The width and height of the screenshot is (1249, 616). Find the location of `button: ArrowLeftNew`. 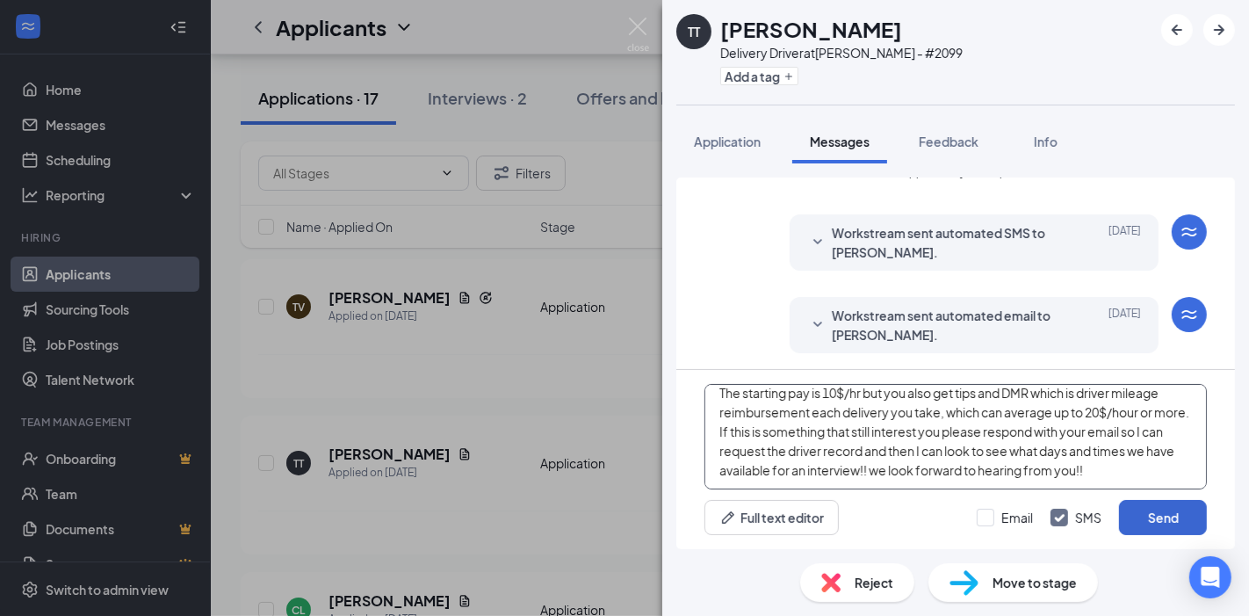

button: ArrowLeftNew is located at coordinates (1177, 30).